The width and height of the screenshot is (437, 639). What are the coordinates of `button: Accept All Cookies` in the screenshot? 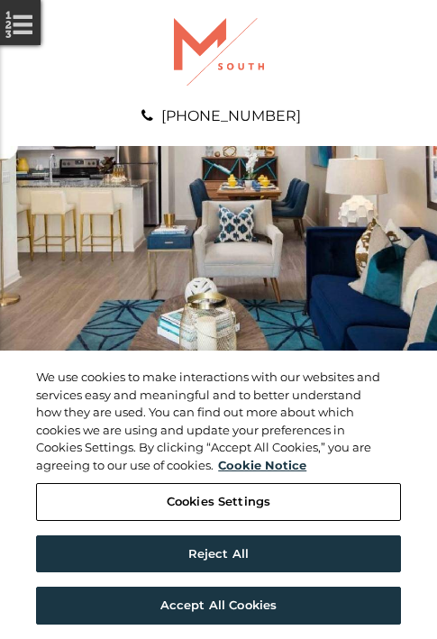 It's located at (218, 605).